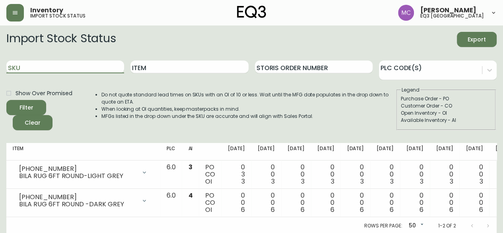 Image resolution: width=503 pixels, height=233 pixels. Describe the element at coordinates (446, 106) in the screenshot. I see `div: Customer Order - CO` at that location.